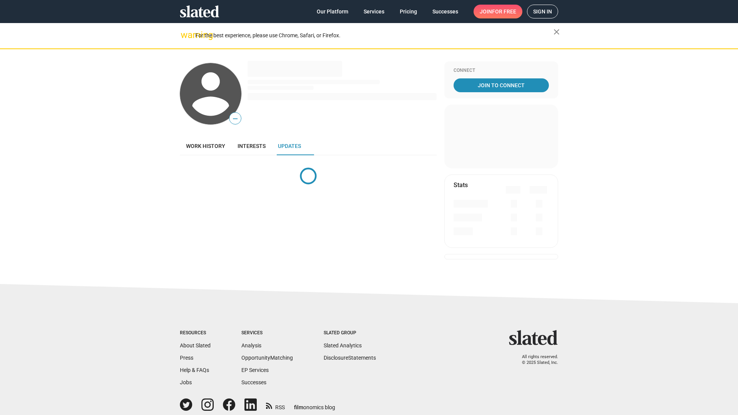  I want to click on a: DisclosureStatements, so click(350, 358).